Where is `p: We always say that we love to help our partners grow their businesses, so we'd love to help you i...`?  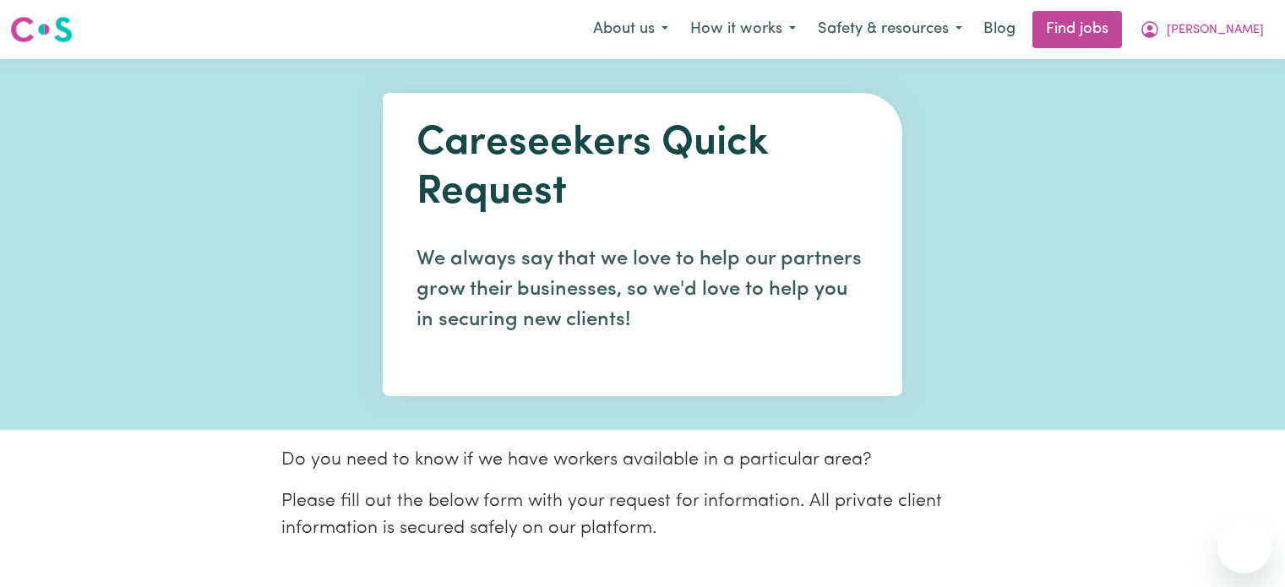 p: We always say that we love to help our partners grow their businesses, so we'd love to help you i... is located at coordinates (642, 290).